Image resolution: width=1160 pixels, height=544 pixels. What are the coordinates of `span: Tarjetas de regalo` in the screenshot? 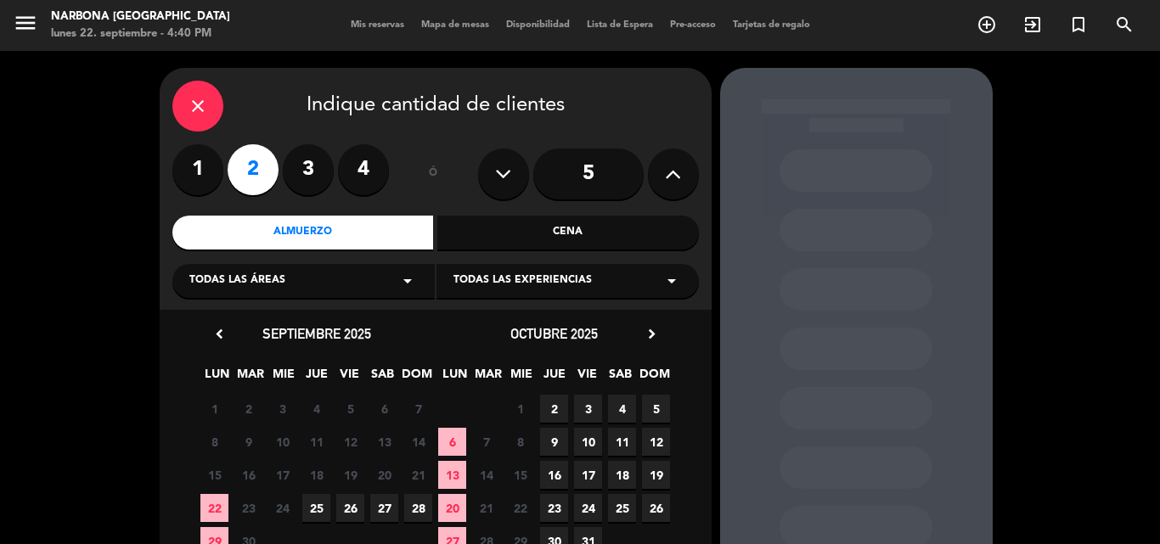 It's located at (771, 25).